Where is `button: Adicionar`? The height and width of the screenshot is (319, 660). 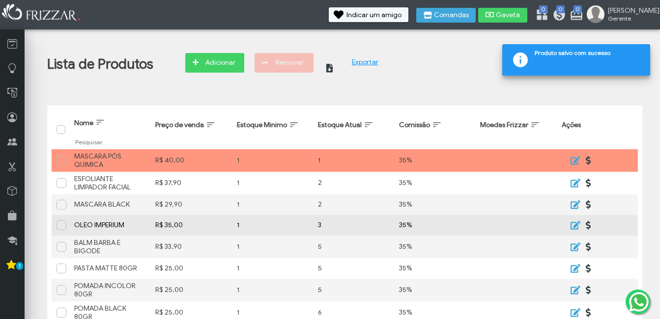
button: Adicionar is located at coordinates (215, 63).